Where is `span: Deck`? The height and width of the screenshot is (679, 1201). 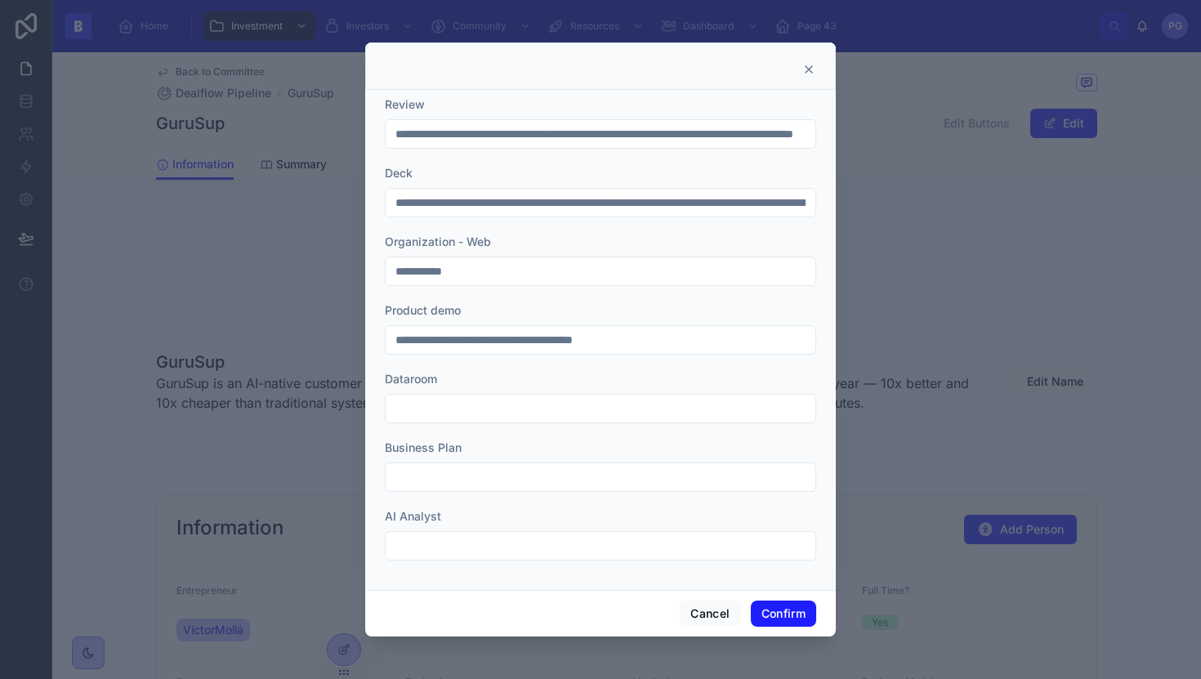
span: Deck is located at coordinates (399, 172).